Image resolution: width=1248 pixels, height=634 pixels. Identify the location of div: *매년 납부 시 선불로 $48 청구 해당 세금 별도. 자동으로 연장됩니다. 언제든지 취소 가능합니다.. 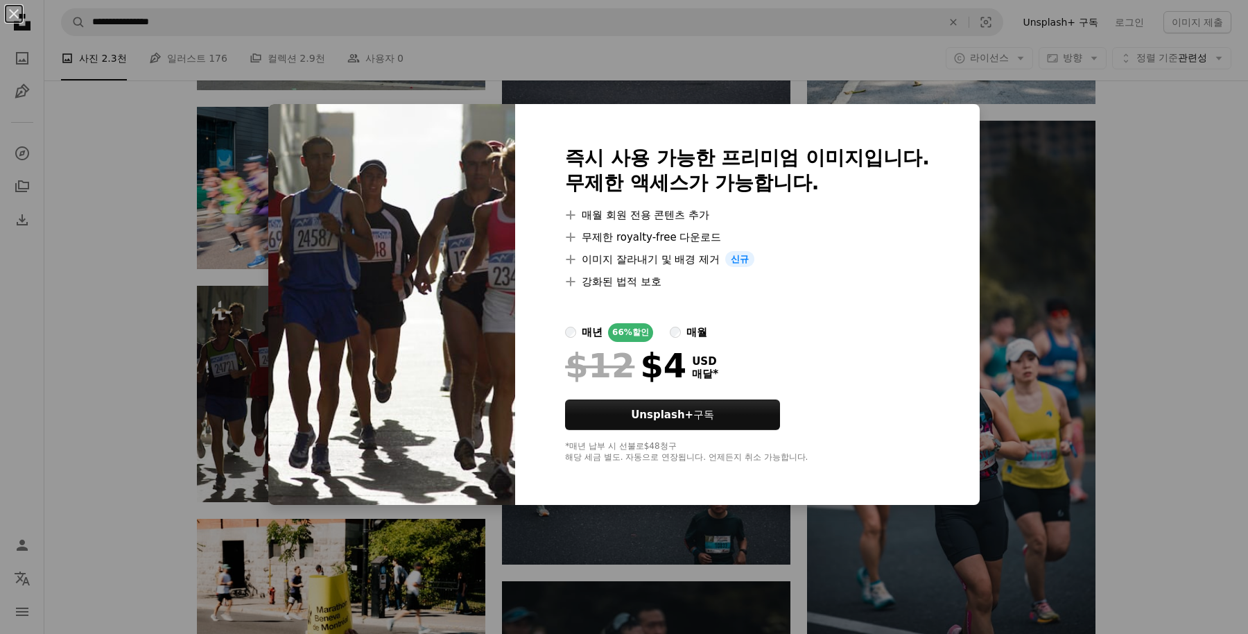
(747, 452).